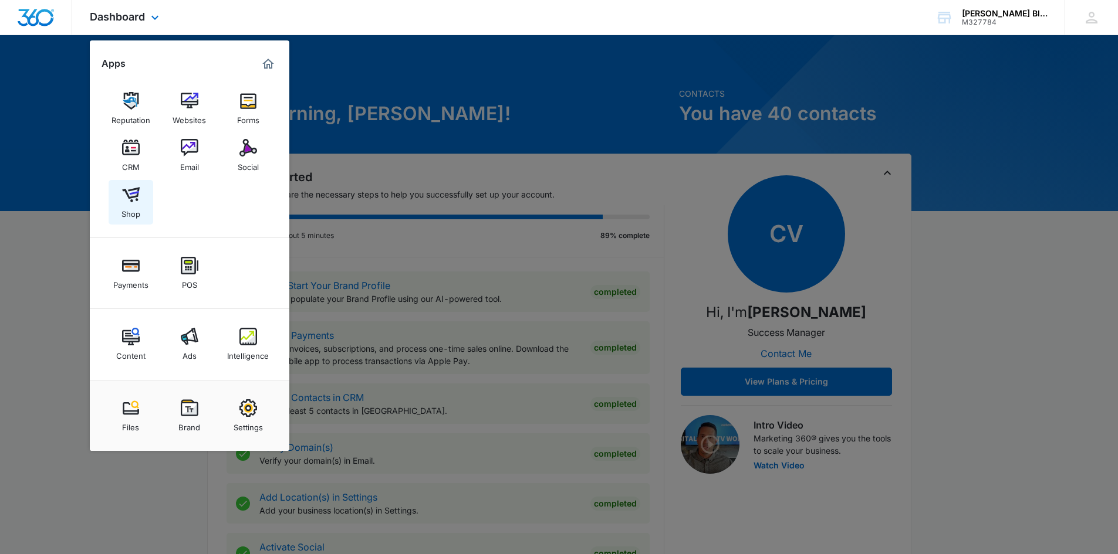  What do you see at coordinates (190, 282) in the screenshot?
I see `div: POS` at bounding box center [190, 282].